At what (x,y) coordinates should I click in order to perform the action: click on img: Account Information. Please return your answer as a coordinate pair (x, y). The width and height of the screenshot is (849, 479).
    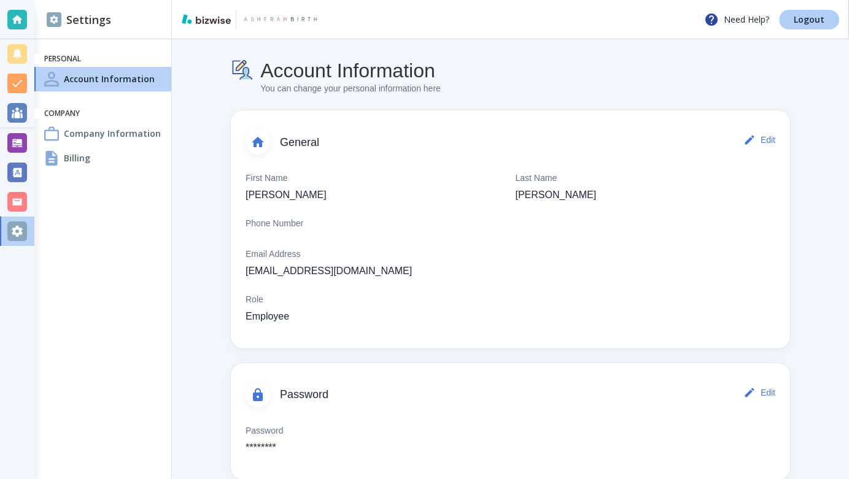
    Looking at the image, I should click on (243, 71).